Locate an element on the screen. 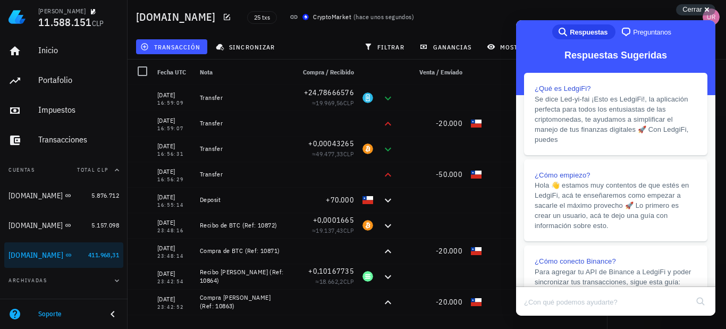  span: Hola 👋 estamos muy contentos de que estés en LedgiFi, acá te enseñaremos como empezar a sacarle e... is located at coordinates (96, 185).